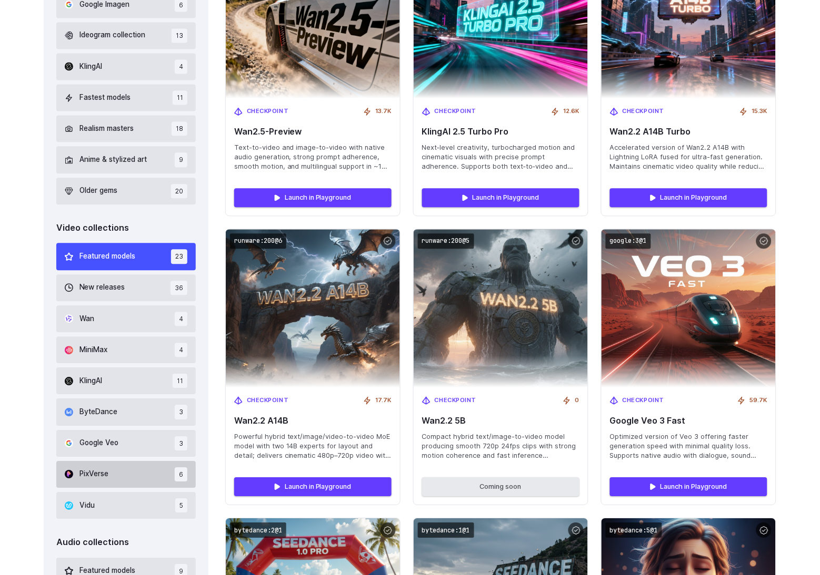  What do you see at coordinates (179, 257) in the screenshot?
I see `span: 23` at bounding box center [179, 257].